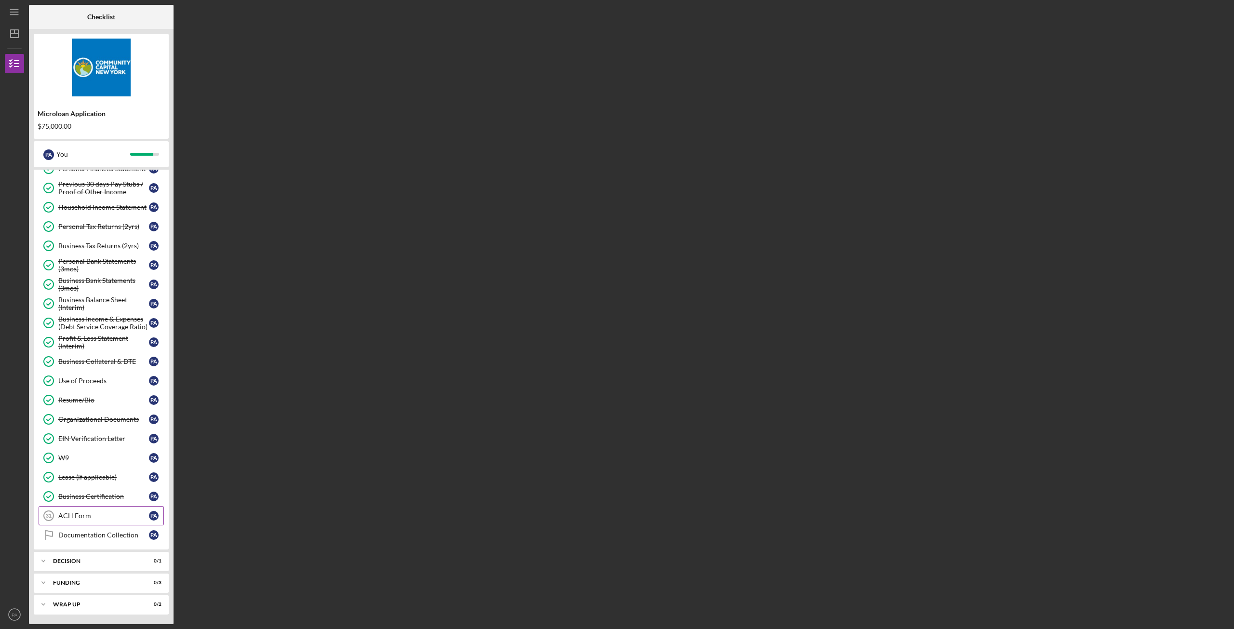 The image size is (1234, 629). I want to click on a: EIN Verification LetterPA, so click(101, 439).